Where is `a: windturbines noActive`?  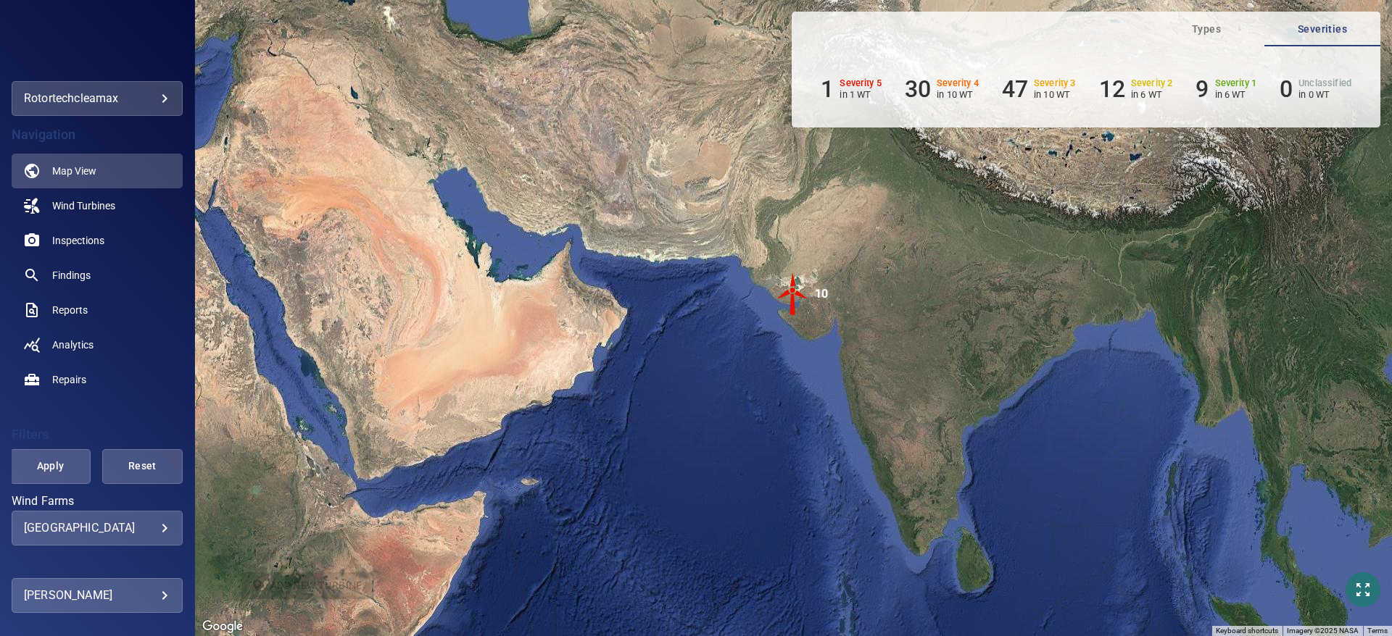
a: windturbines noActive is located at coordinates (97, 206).